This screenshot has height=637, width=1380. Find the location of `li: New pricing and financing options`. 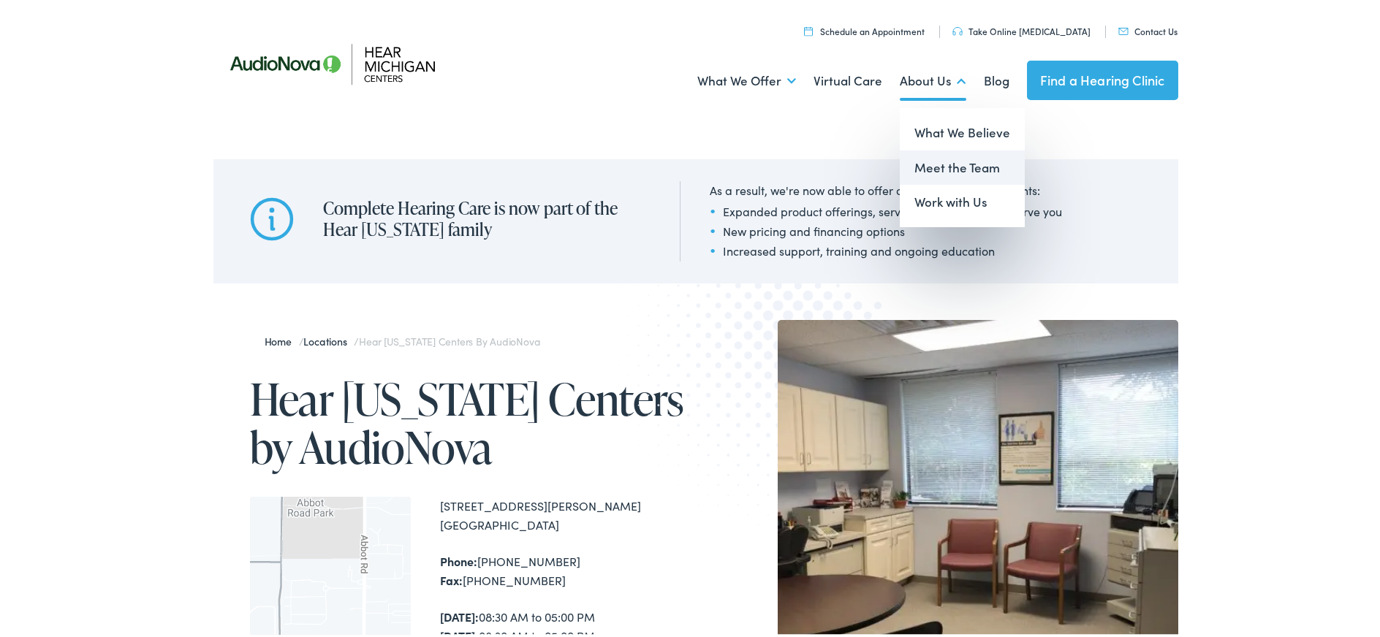

li: New pricing and financing options is located at coordinates (886, 229).